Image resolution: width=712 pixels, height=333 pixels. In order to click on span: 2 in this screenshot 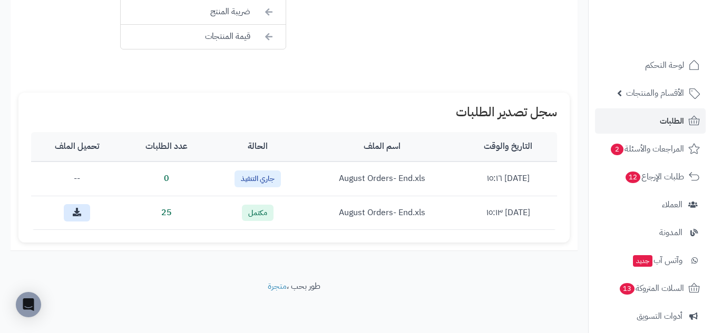, I will do `click(617, 150)`.